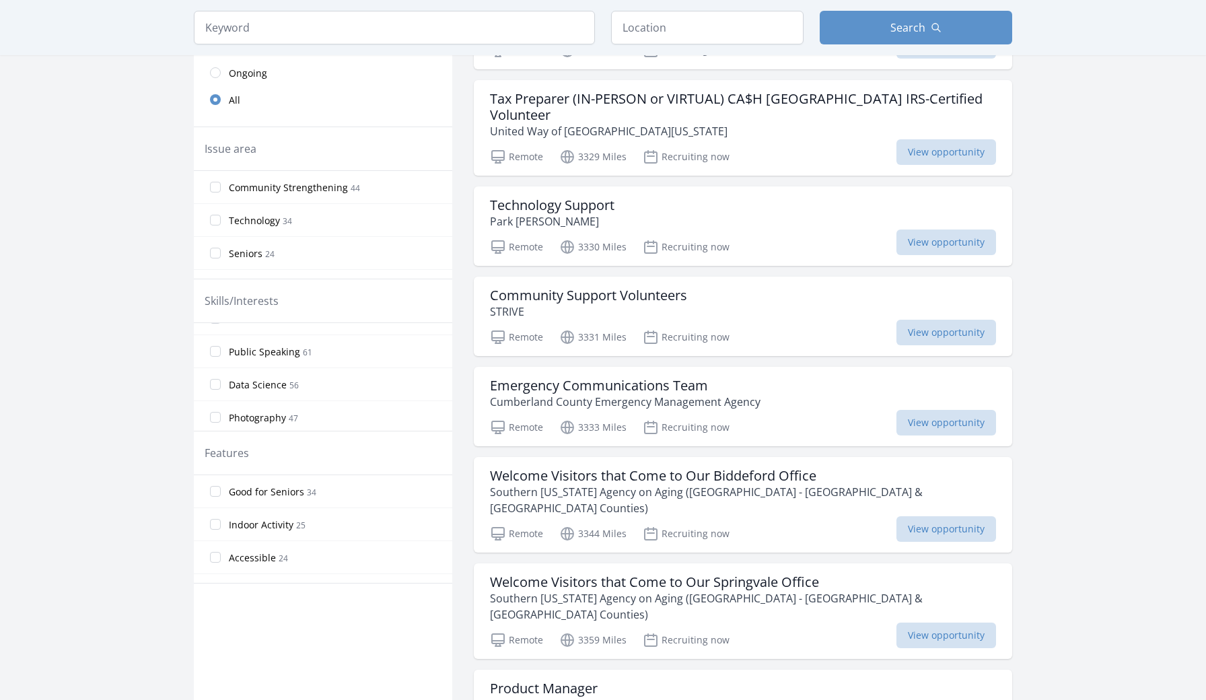  What do you see at coordinates (215, 491) in the screenshot?
I see `input: Good for Seniors 34` at bounding box center [215, 491].